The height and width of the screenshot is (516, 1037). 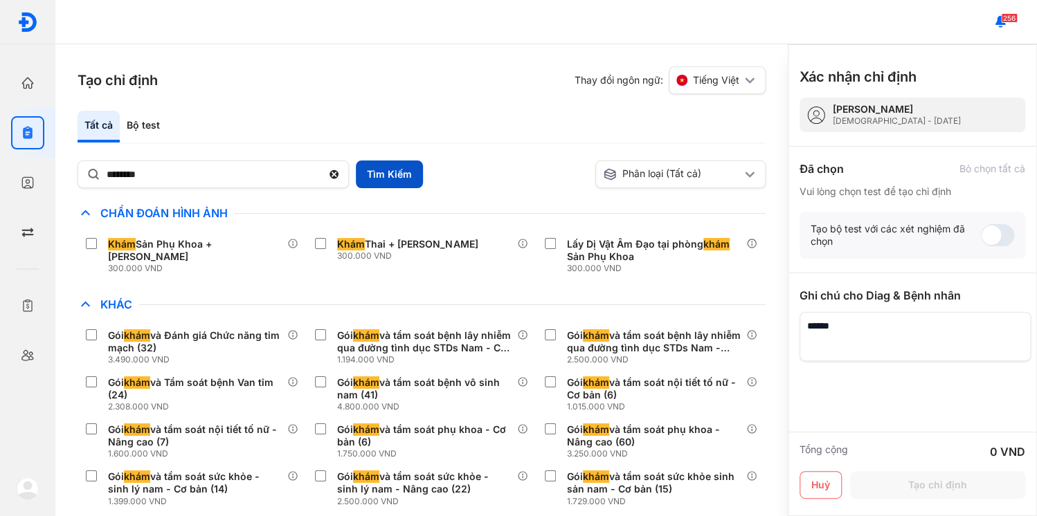 What do you see at coordinates (423, 436) in the screenshot?
I see `div: Gói và tầm soát phụ khoa - Cơ bản (6)` at bounding box center [423, 436].